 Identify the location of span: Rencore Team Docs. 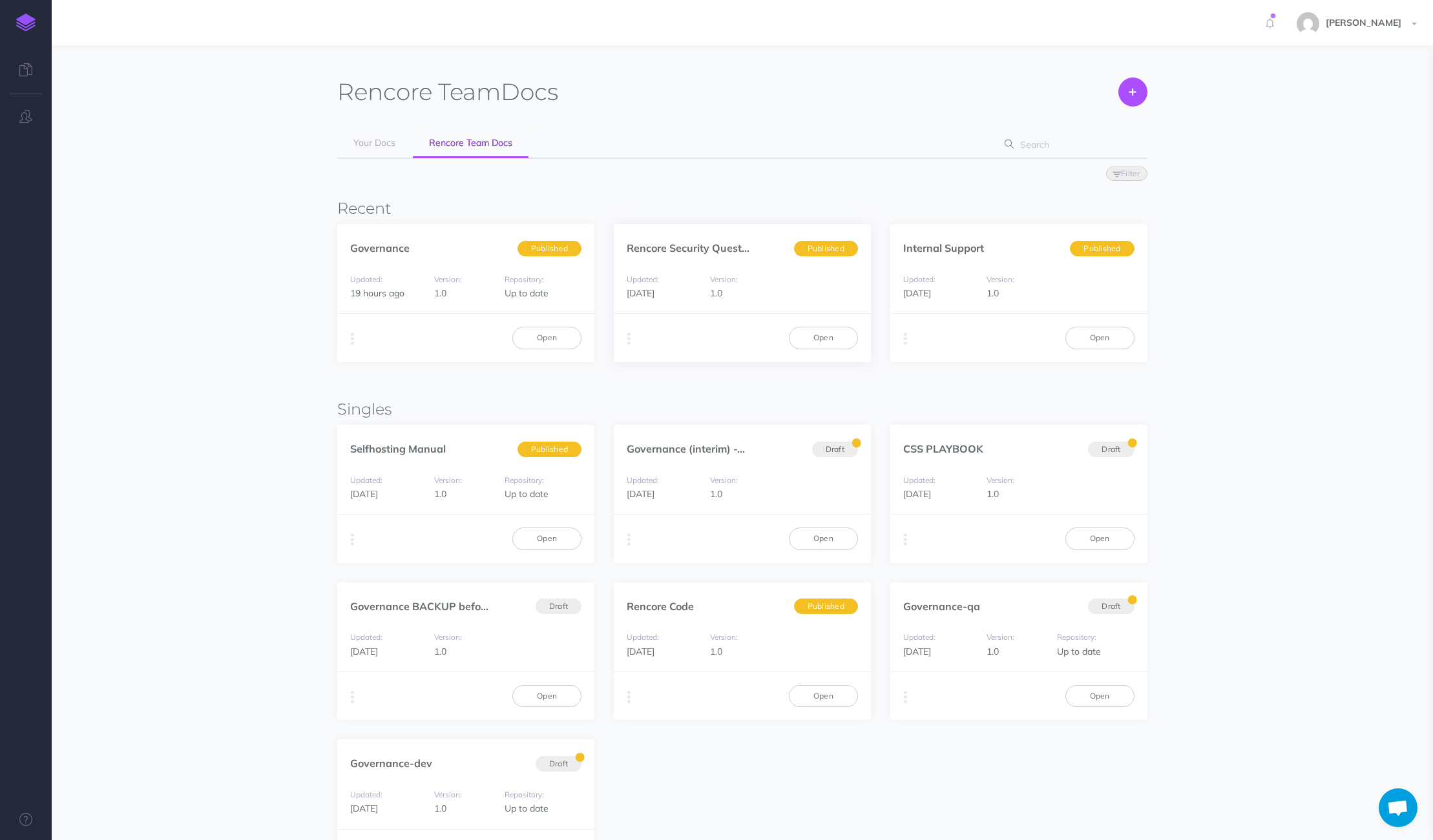
(471, 143).